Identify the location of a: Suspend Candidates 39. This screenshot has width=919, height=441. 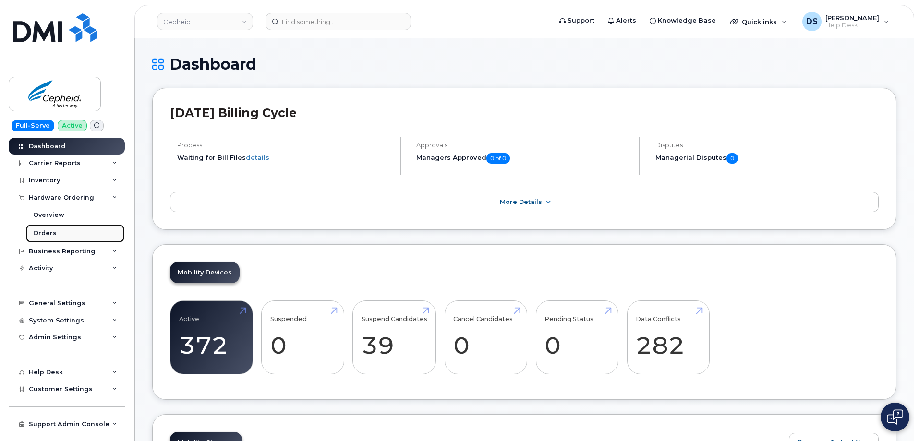
(394, 338).